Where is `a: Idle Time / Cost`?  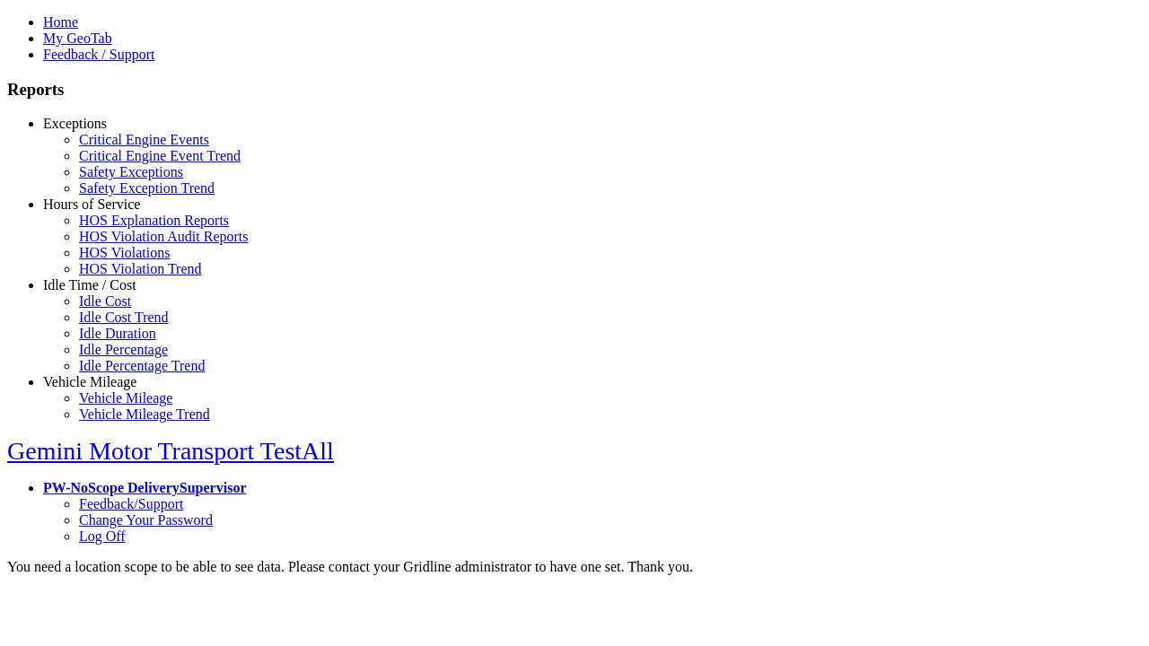
a: Idle Time / Cost is located at coordinates (90, 285).